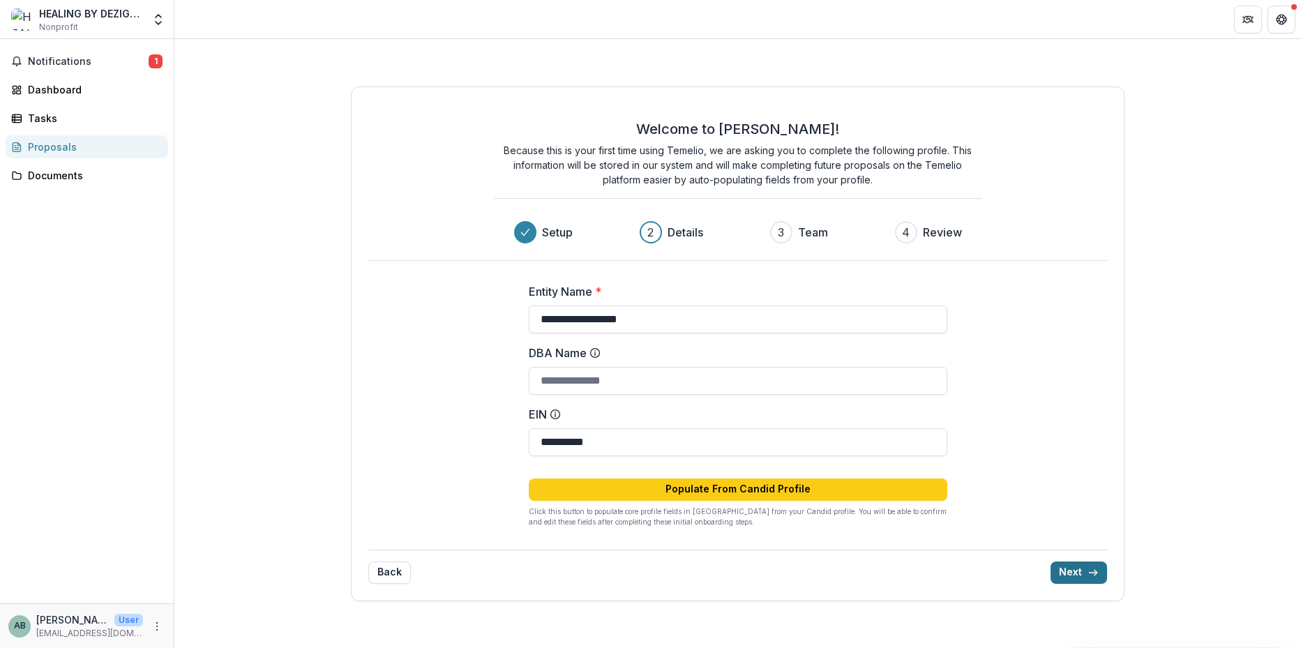 This screenshot has height=648, width=1301. Describe the element at coordinates (87, 118) in the screenshot. I see `a: Tasks` at that location.